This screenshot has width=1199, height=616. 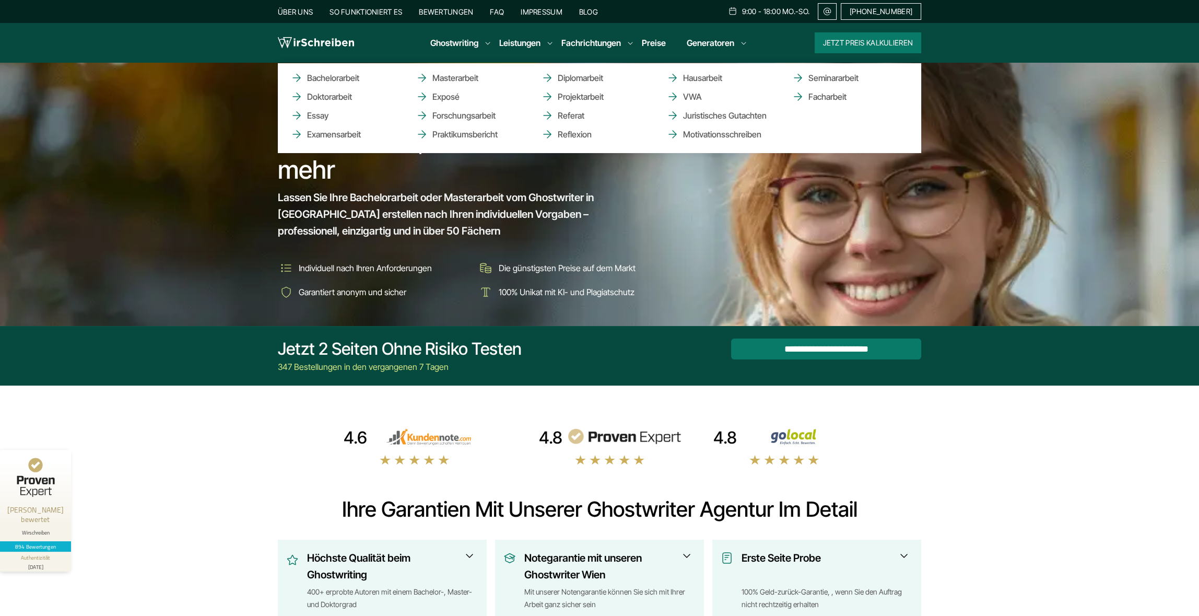 I want to click on span: 9:00 - 18:00 Mo.-So., so click(x=776, y=11).